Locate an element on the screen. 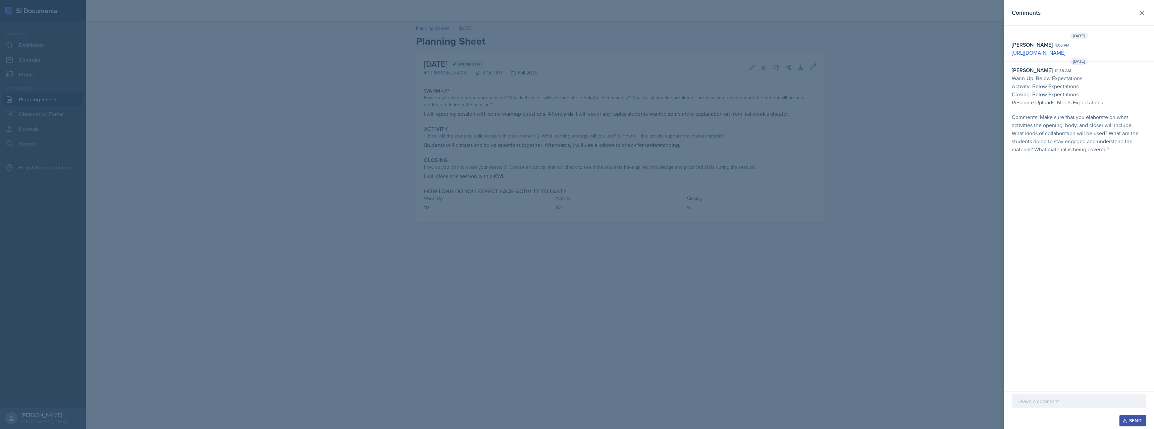 Image resolution: width=1154 pixels, height=429 pixels. p: Resource Uploads: Meets Expectations is located at coordinates (1079, 102).